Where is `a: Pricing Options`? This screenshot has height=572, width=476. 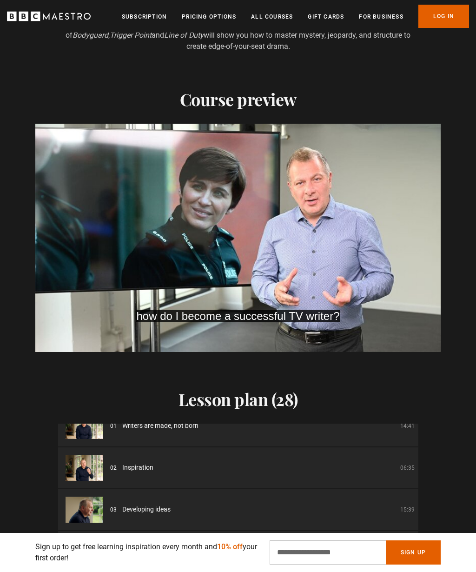 a: Pricing Options is located at coordinates (209, 17).